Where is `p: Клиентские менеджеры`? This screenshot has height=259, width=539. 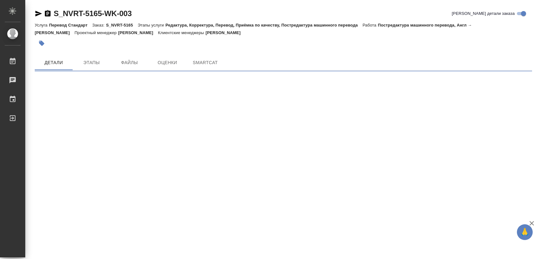 p: Клиентские менеджеры is located at coordinates (182, 33).